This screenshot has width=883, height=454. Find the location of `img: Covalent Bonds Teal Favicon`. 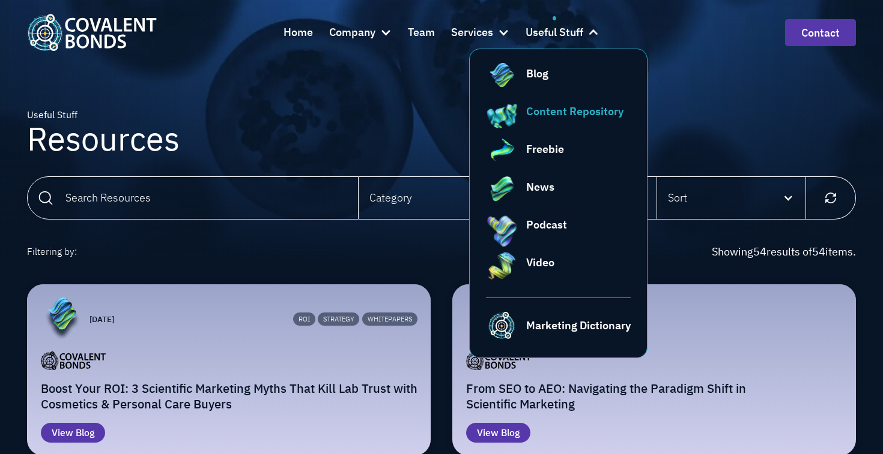

img: Covalent Bonds Teal Favicon is located at coordinates (502, 325).